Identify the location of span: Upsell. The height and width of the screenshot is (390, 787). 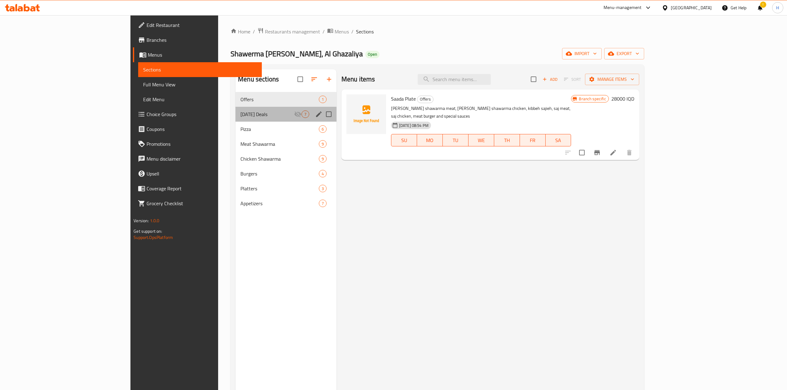
(202, 174).